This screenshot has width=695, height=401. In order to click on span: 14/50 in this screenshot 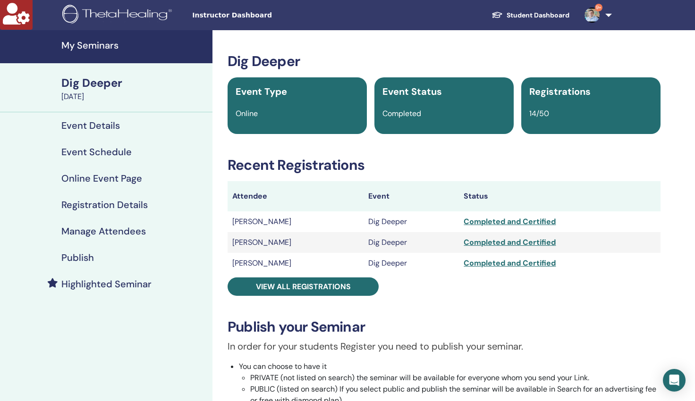, I will do `click(539, 113)`.